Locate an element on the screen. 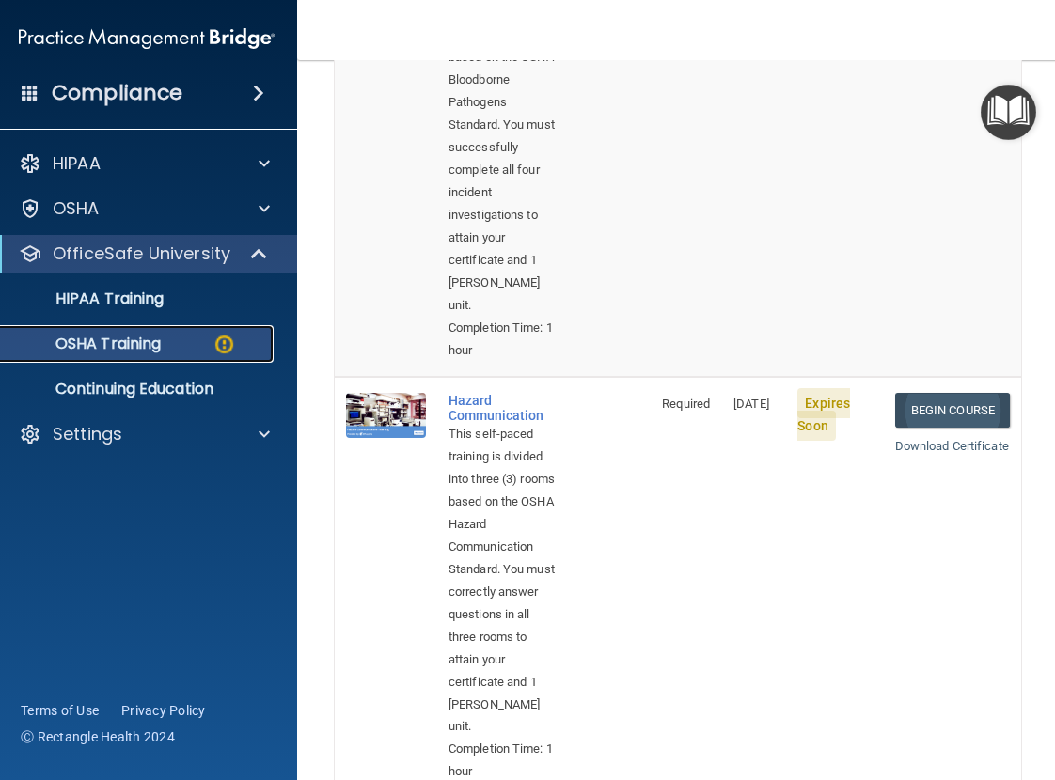 The image size is (1055, 780). p: OSHA is located at coordinates (76, 209).